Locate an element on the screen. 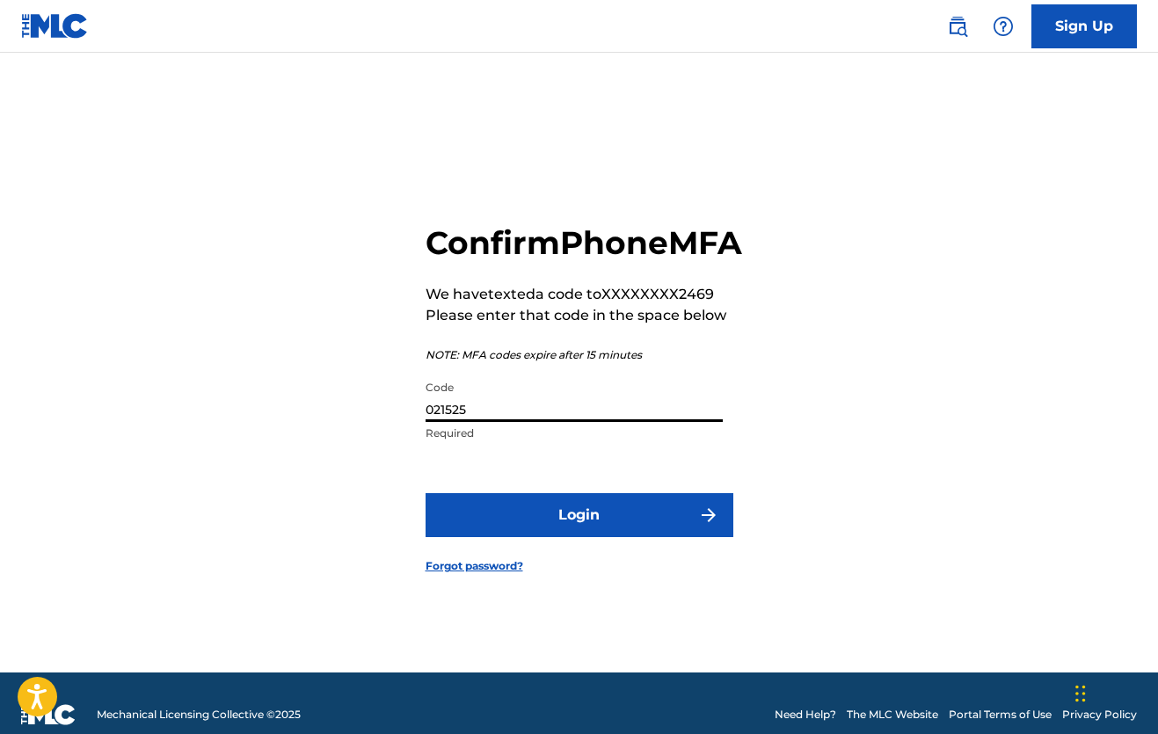 Image resolution: width=1158 pixels, height=734 pixels. p: Please enter that code in the space below is located at coordinates (584, 316).